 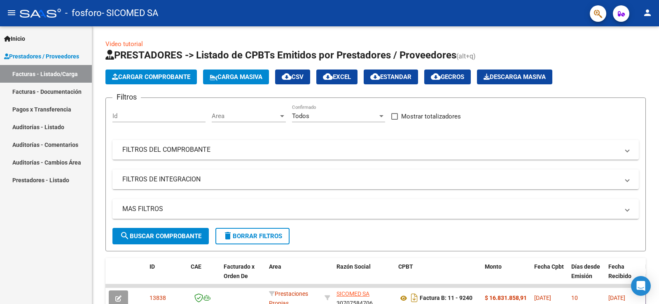 I want to click on datatable-header-cell: CPBT, so click(x=438, y=276).